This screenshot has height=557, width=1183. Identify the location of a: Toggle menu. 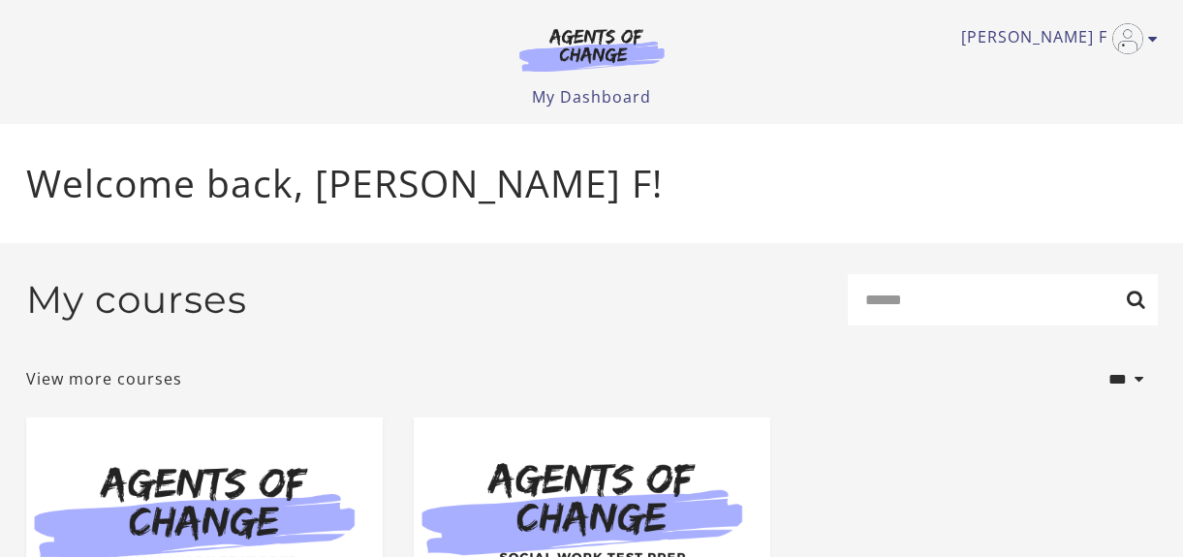
(1054, 39).